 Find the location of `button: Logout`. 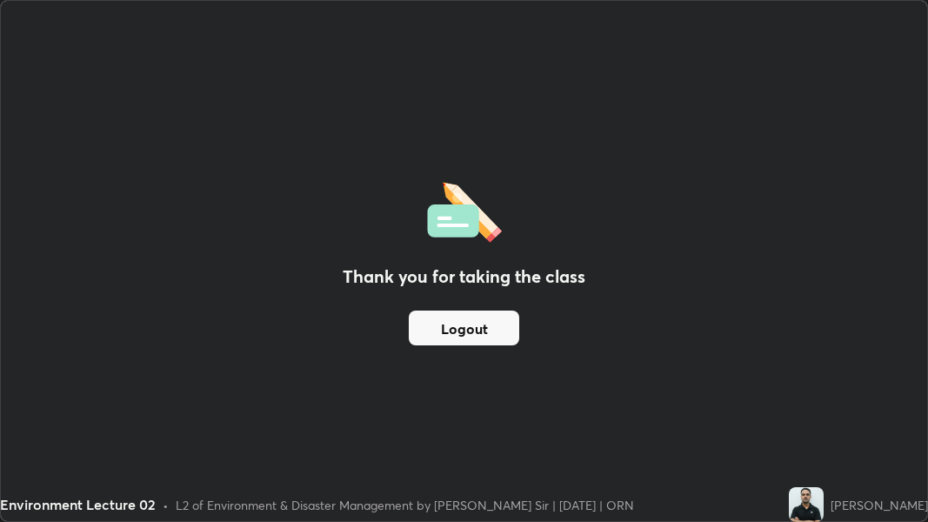

button: Logout is located at coordinates (463, 328).